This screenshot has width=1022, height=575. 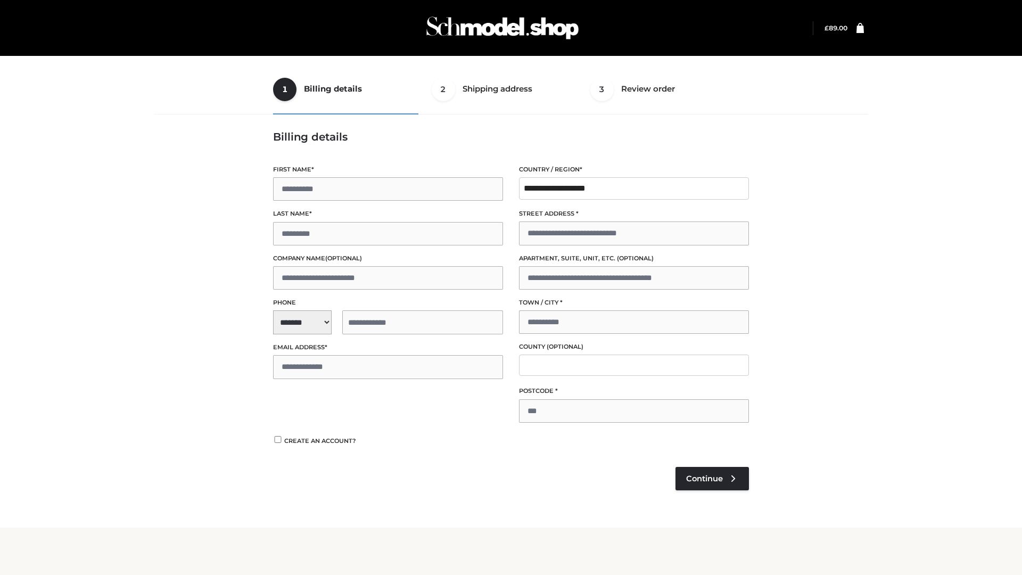 What do you see at coordinates (634, 302) in the screenshot?
I see `label: Town / City` at bounding box center [634, 302].